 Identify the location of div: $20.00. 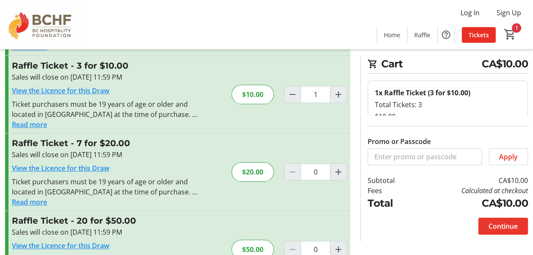
(253, 172).